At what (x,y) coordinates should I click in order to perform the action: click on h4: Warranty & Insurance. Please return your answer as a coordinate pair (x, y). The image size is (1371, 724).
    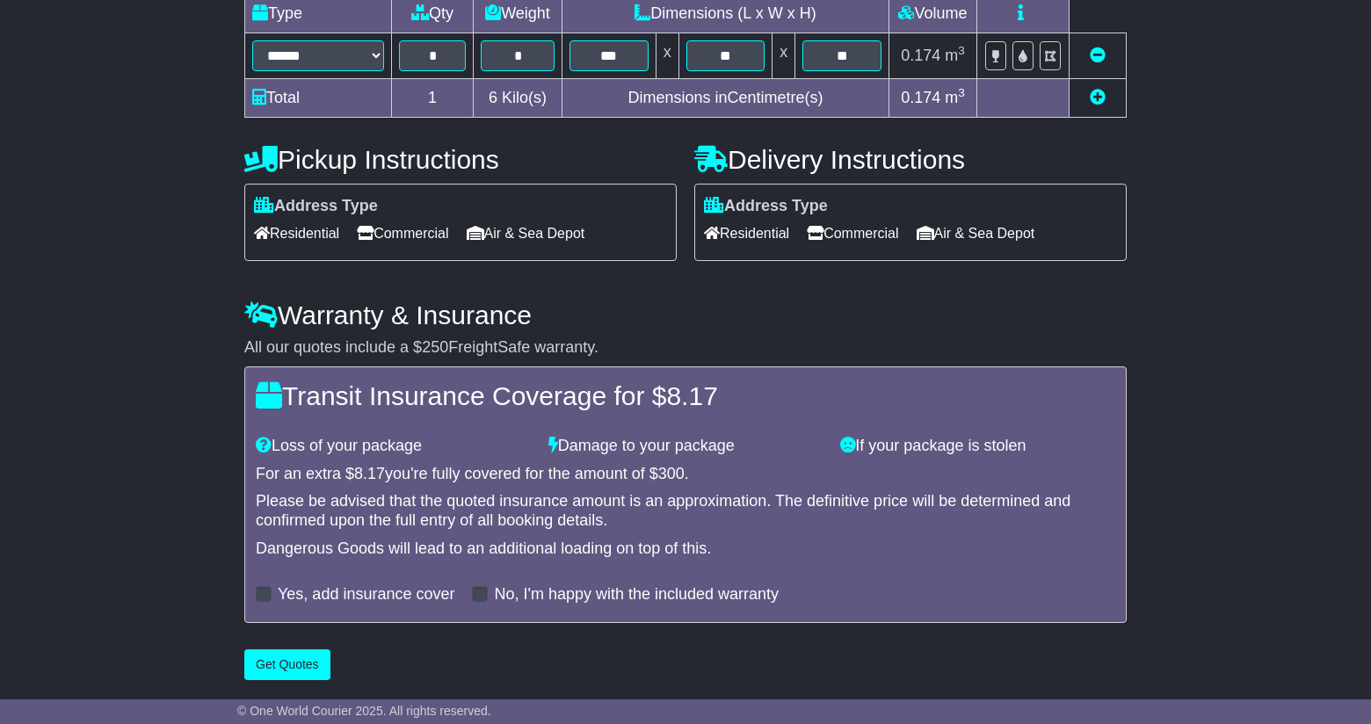
    Looking at the image, I should click on (685, 315).